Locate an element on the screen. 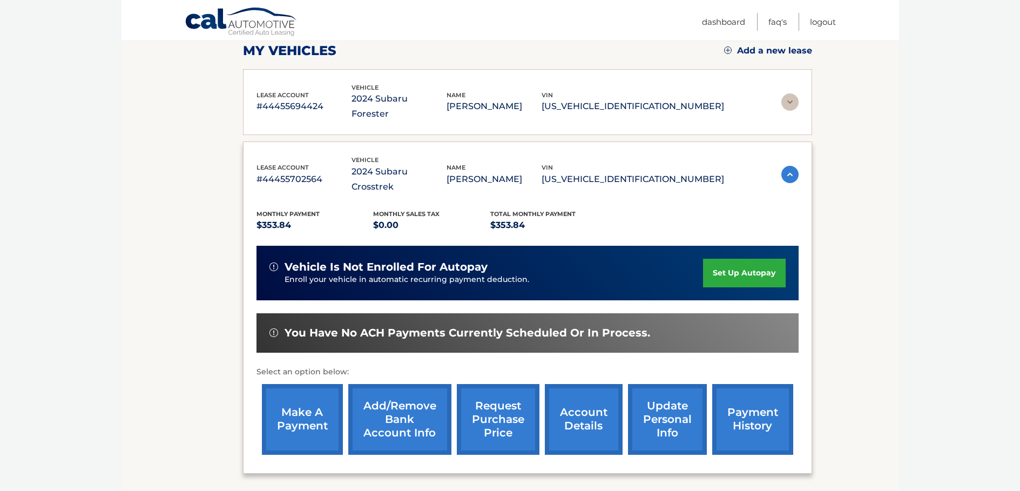 This screenshot has height=491, width=1020. a: set up autopay is located at coordinates (744, 273).